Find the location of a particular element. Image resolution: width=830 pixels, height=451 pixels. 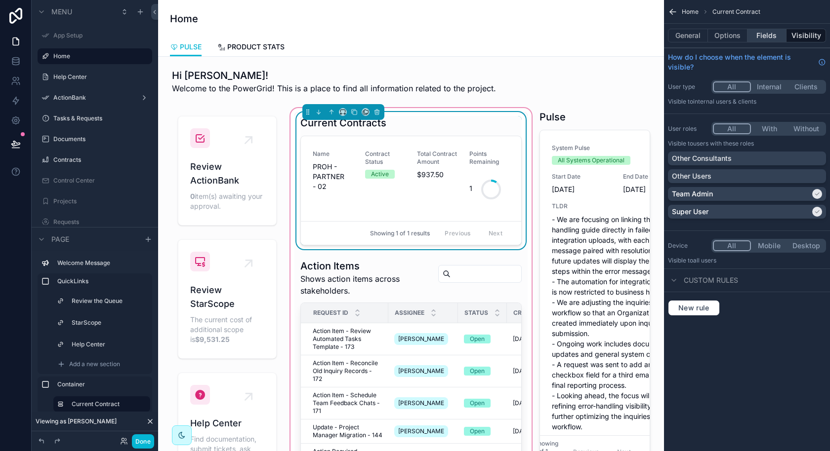

span: Contract Status is located at coordinates (385, 158).